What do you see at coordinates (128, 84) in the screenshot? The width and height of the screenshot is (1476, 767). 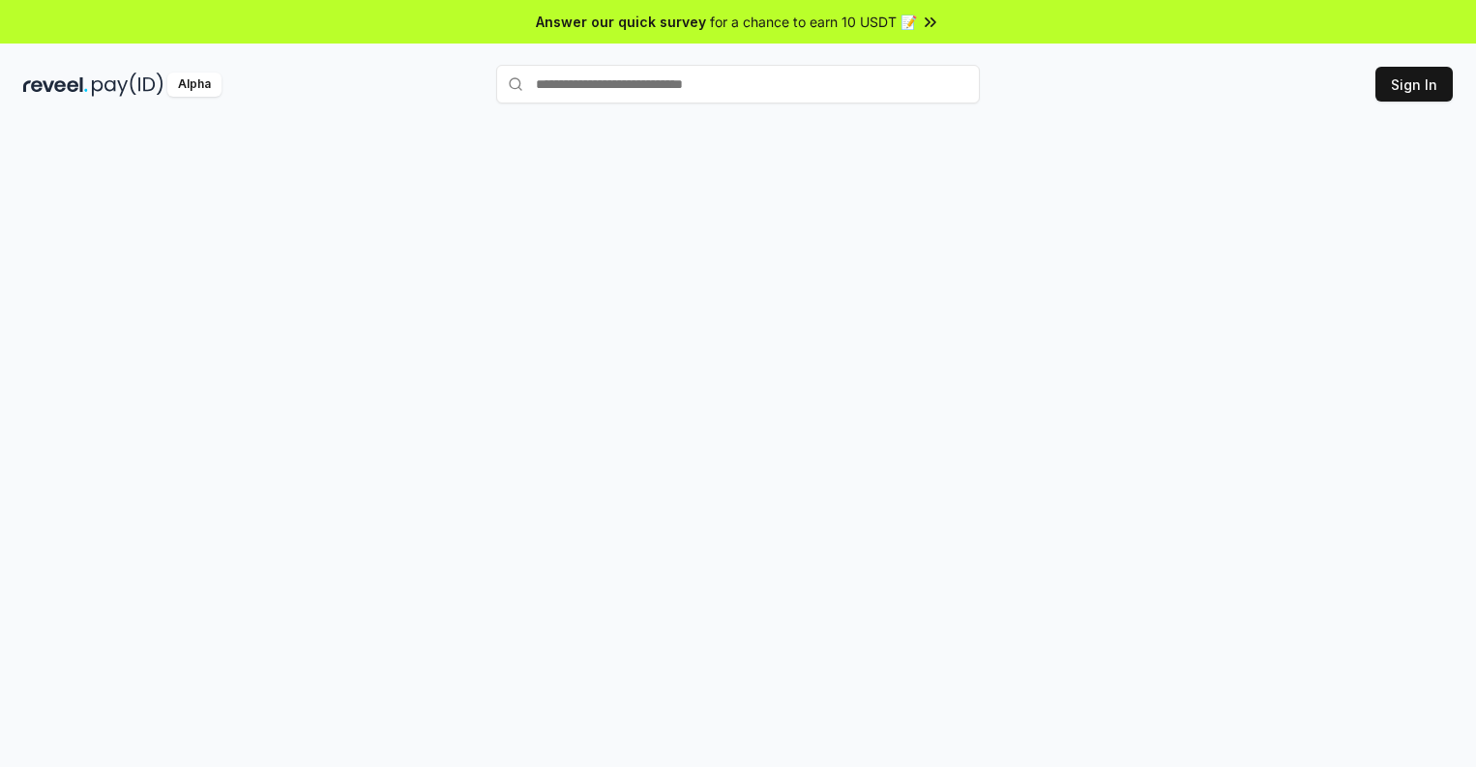 I see `img: pay_id` at bounding box center [128, 84].